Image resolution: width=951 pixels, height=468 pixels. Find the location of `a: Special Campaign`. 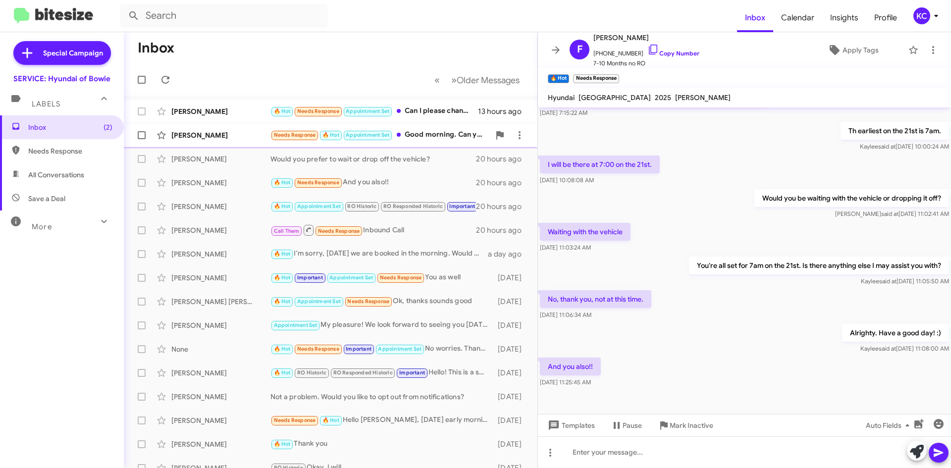

a: Special Campaign is located at coordinates (62, 53).